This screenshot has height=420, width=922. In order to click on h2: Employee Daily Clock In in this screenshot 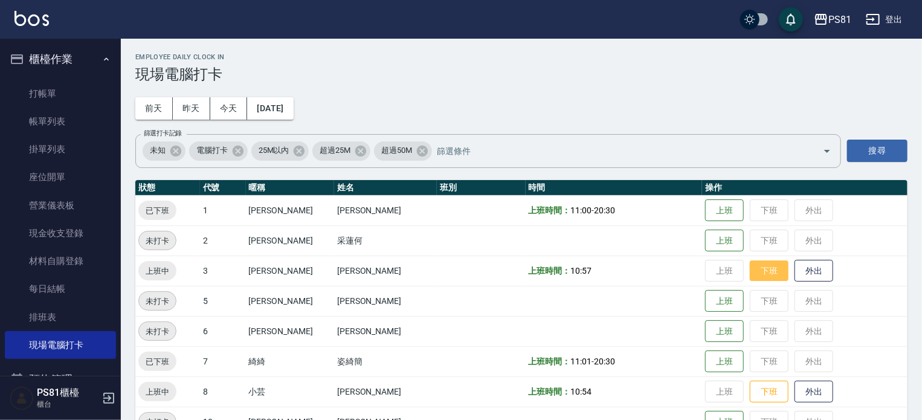, I will do `click(522, 57)`.